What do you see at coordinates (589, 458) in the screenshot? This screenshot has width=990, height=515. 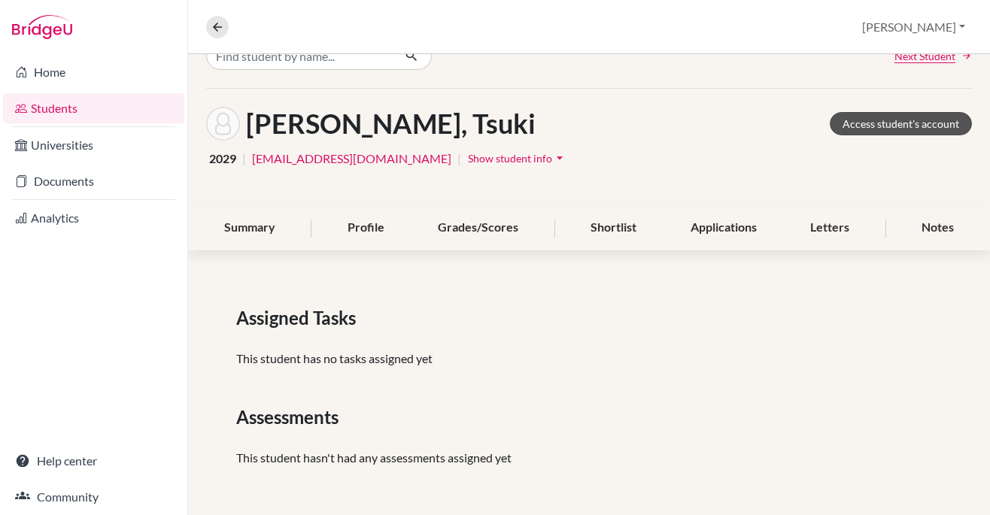 I see `p: This student hasn't had any assessments assigned yet` at bounding box center [589, 458].